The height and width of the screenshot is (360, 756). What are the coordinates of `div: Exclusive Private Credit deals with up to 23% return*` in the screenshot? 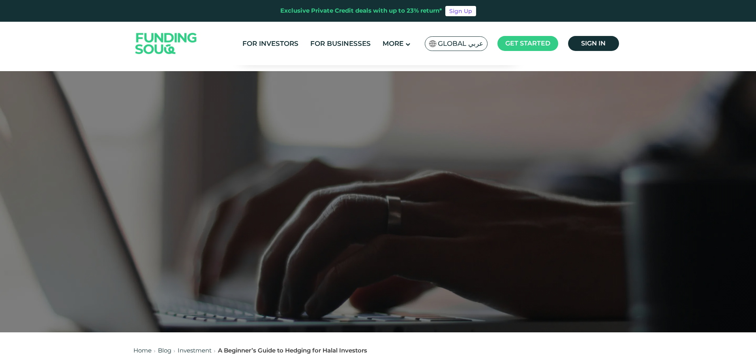 It's located at (361, 11).